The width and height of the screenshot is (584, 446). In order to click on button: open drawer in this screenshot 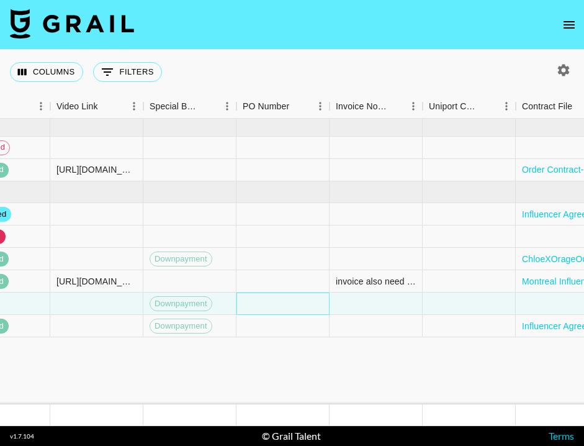, I will do `click(569, 25)`.